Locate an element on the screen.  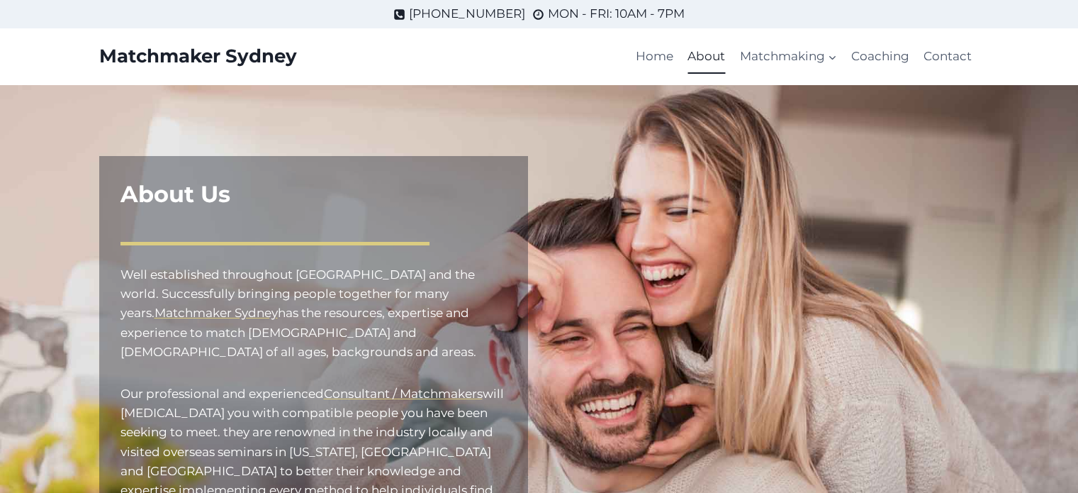
a: Consultant / Matchmakers is located at coordinates (403, 393).